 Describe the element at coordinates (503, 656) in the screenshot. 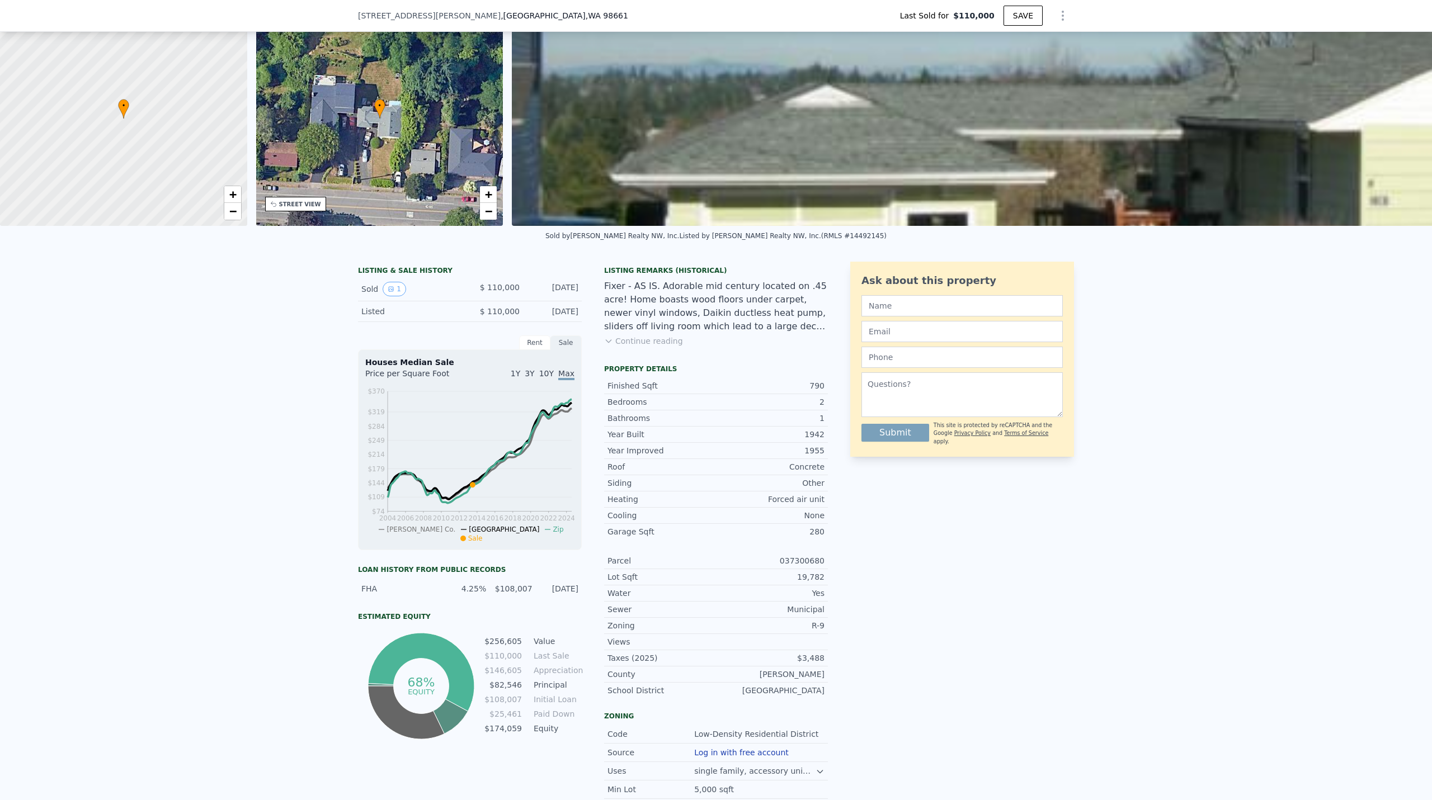

I see `td: $110,000` at that location.